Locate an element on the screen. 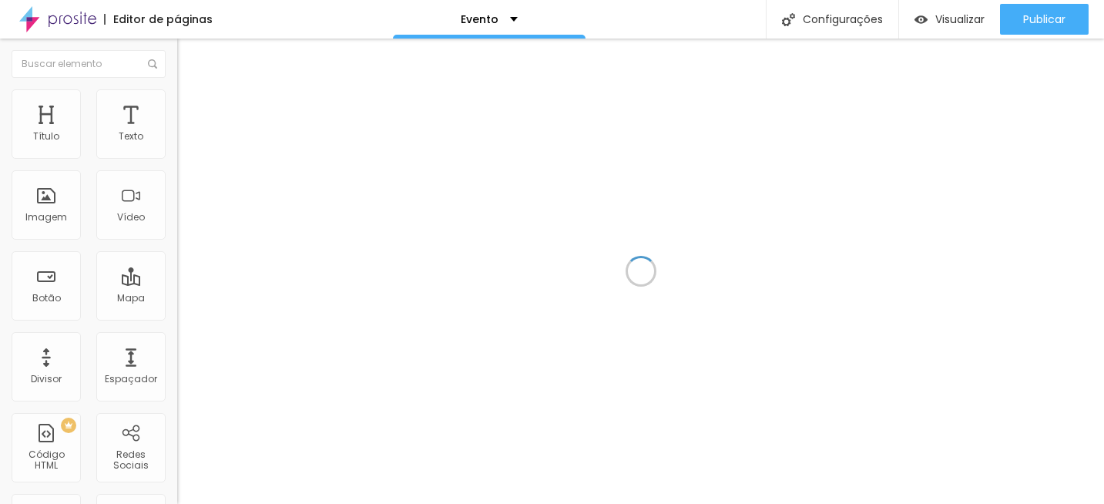 The image size is (1104, 504). p: Evento is located at coordinates (479, 19).